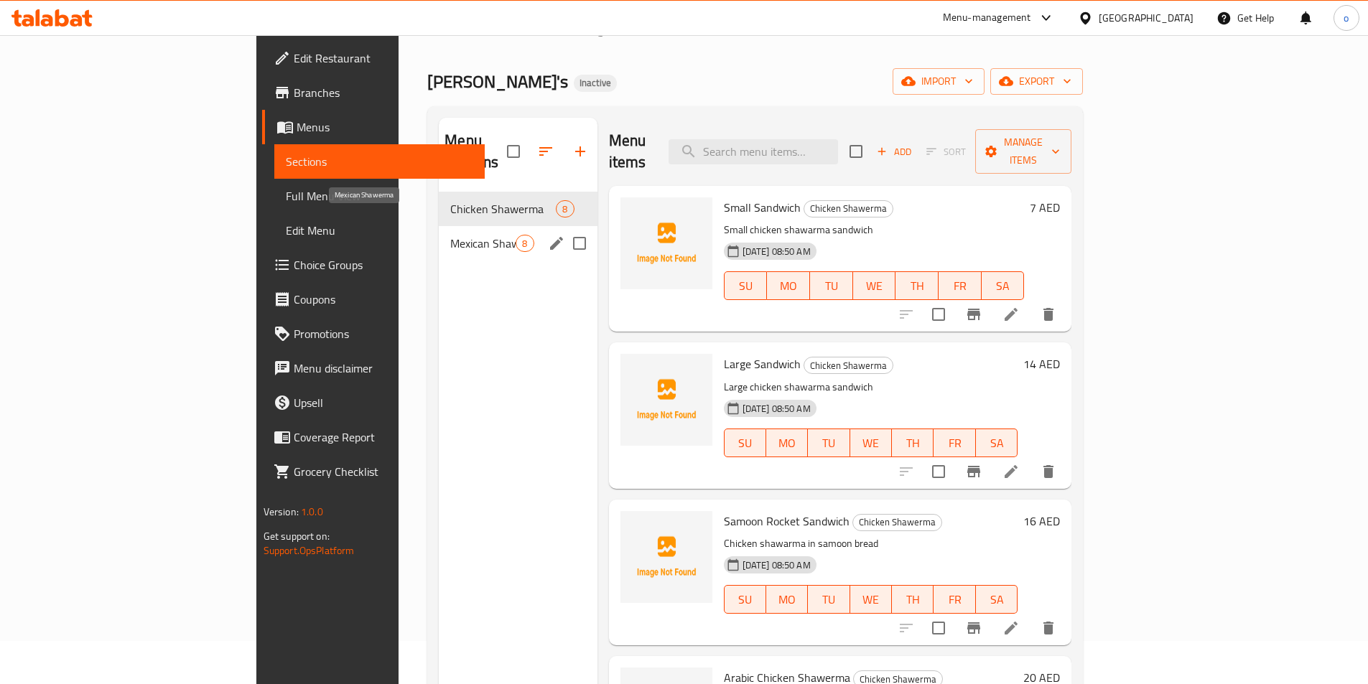  What do you see at coordinates (571, 30) in the screenshot?
I see `span: Restaurants management` at bounding box center [571, 30].